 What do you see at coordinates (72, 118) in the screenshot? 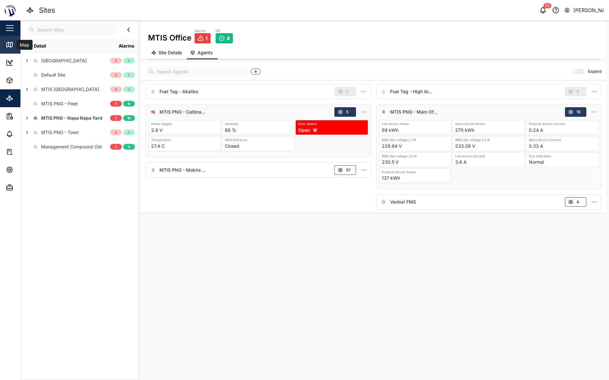
I see `div: MTIS PNG - Napa Napa Yard` at bounding box center [72, 118].